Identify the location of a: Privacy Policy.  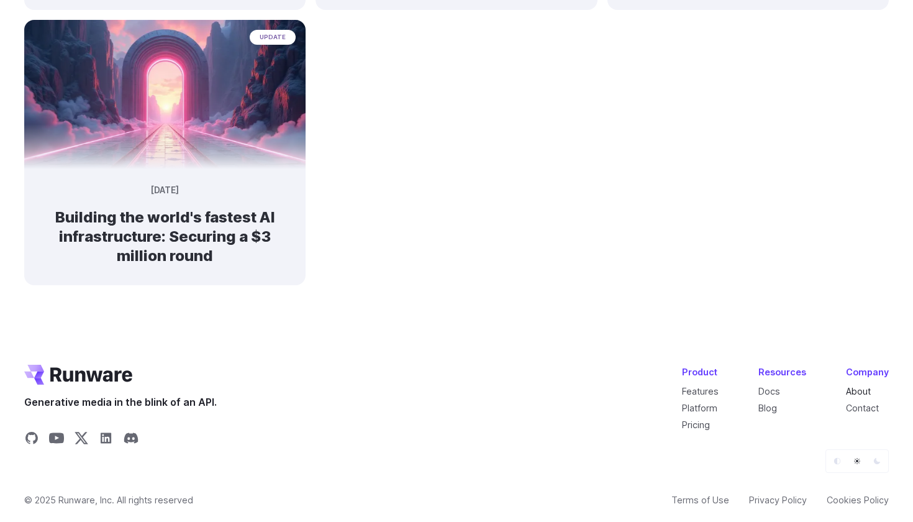
(778, 499).